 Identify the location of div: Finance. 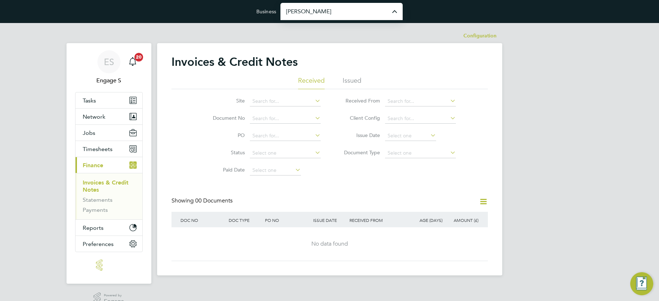
(109, 196).